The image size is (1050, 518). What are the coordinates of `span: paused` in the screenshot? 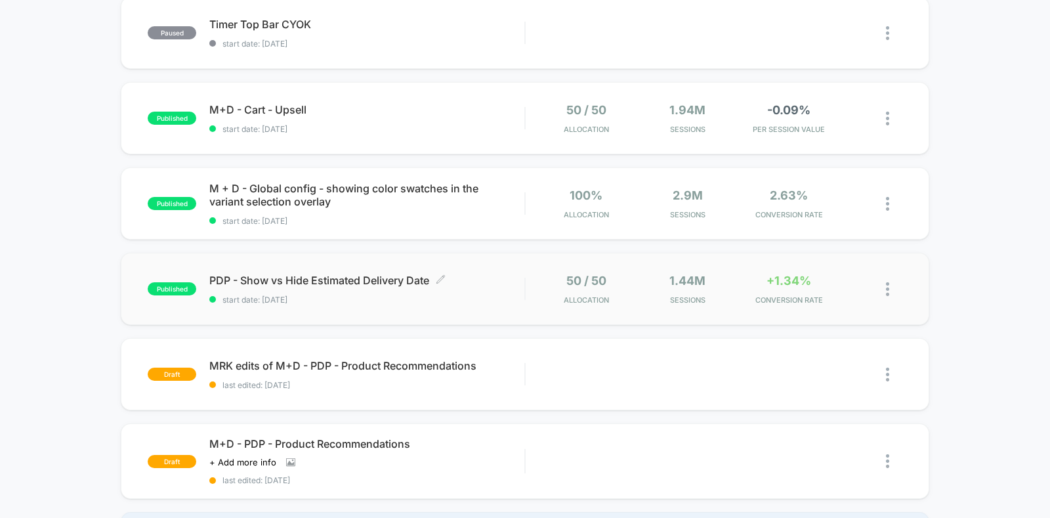 It's located at (172, 33).